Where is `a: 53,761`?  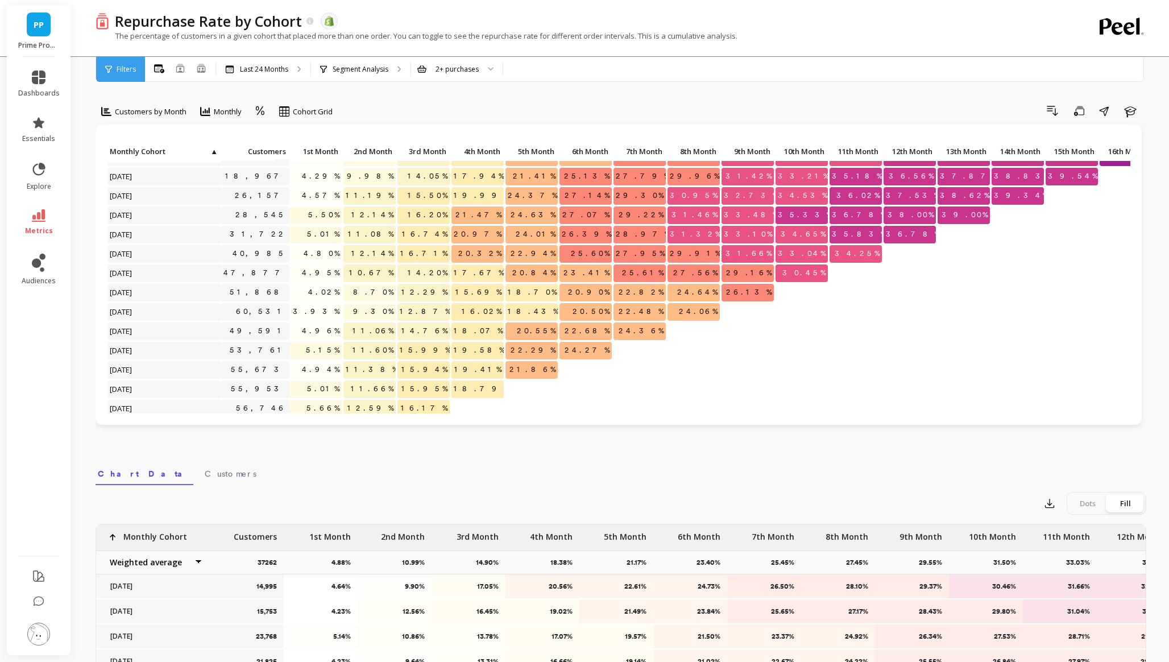 a: 53,761 is located at coordinates (258, 350).